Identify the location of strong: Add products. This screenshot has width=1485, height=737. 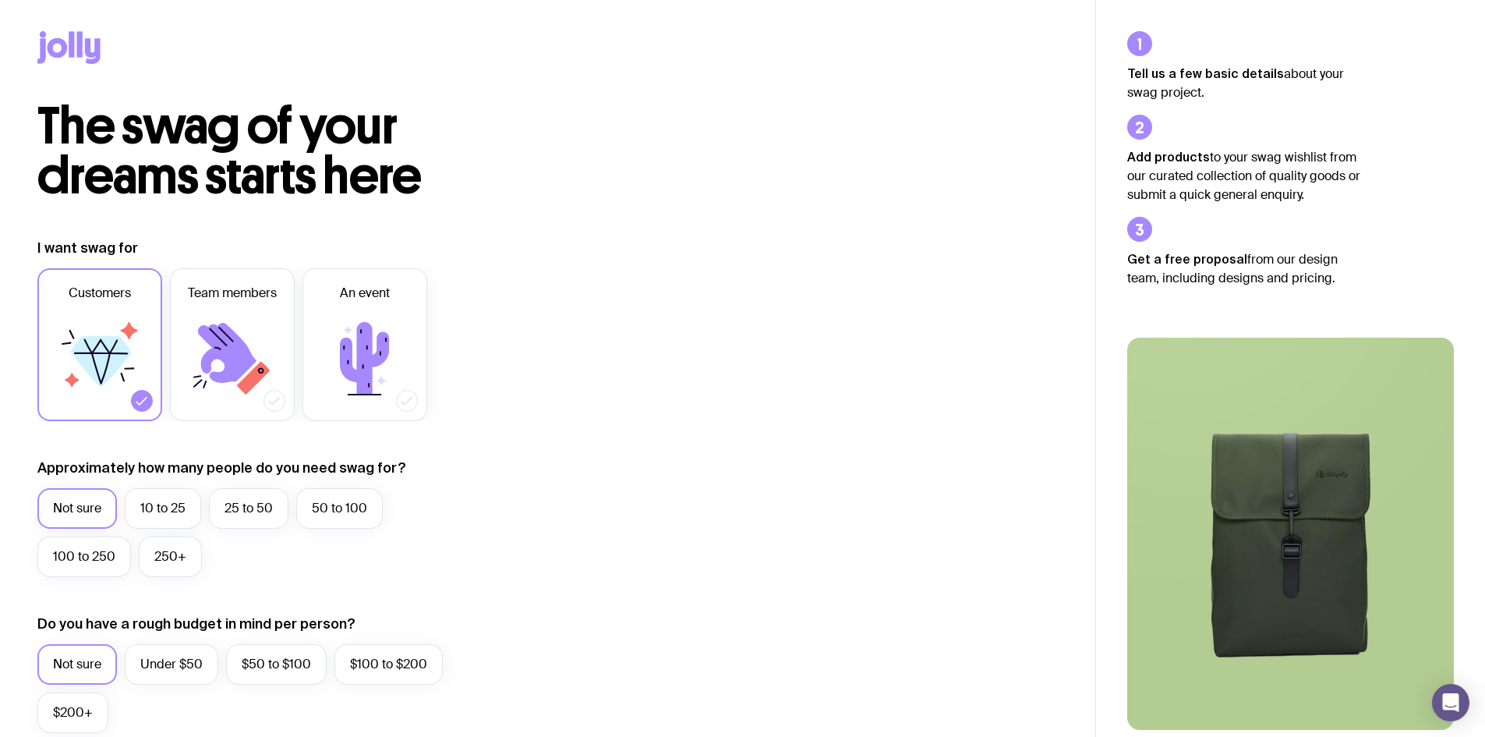
(1169, 157).